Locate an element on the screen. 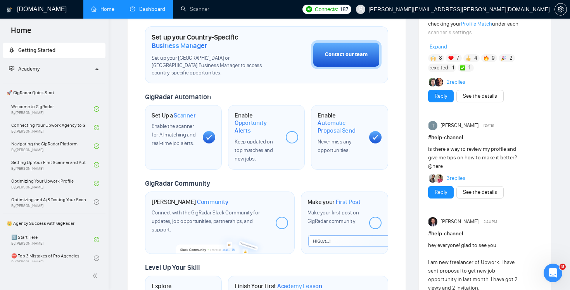  span: 👑 Agency Success with GigRadar is located at coordinates (54, 223).